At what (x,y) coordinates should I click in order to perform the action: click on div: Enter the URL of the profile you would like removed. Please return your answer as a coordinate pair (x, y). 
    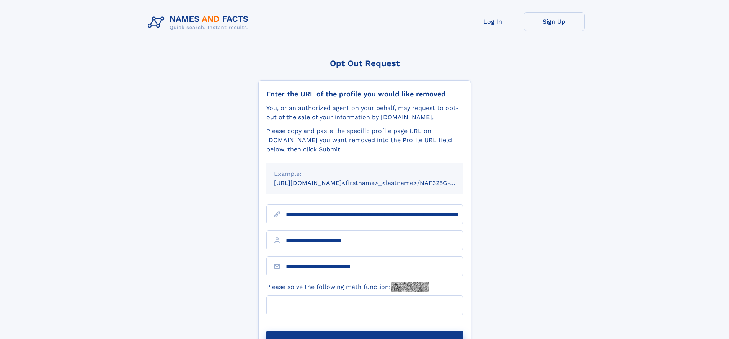
    Looking at the image, I should click on (365, 94).